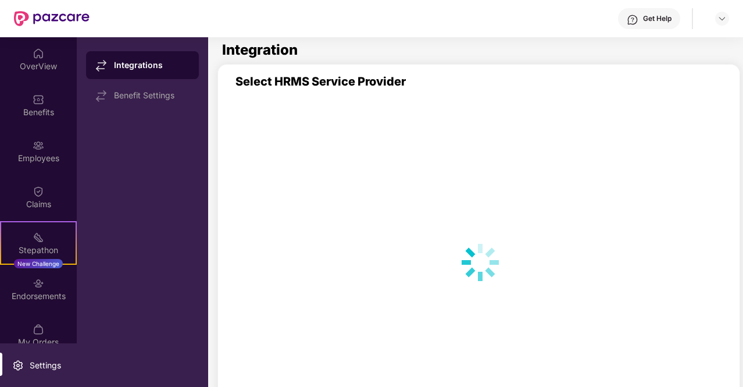  What do you see at coordinates (38, 99) in the screenshot?
I see `img: svg+xml;base64,PHN2ZyBpZD0iQmVuZWZpdHMiIHhtbG5zPSJodHRwOi8vd3d3LnczLm9yZy8yMDAwL3N2ZyIgd2lkdGg9Ij...` at bounding box center [38, 99].